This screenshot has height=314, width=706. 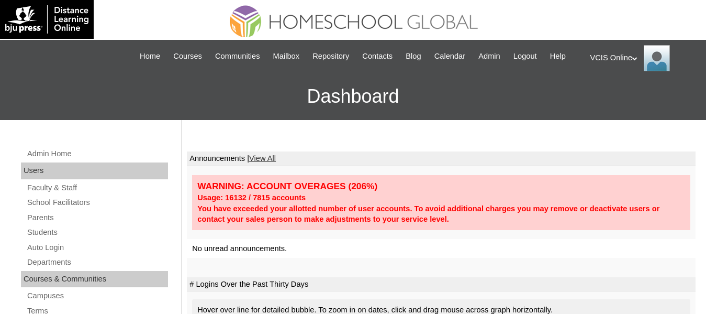 What do you see at coordinates (441, 214) in the screenshot?
I see `div: You have exceeded your allotted number of user accounts. To avoid additional charges you may remo...` at bounding box center [441, 214].